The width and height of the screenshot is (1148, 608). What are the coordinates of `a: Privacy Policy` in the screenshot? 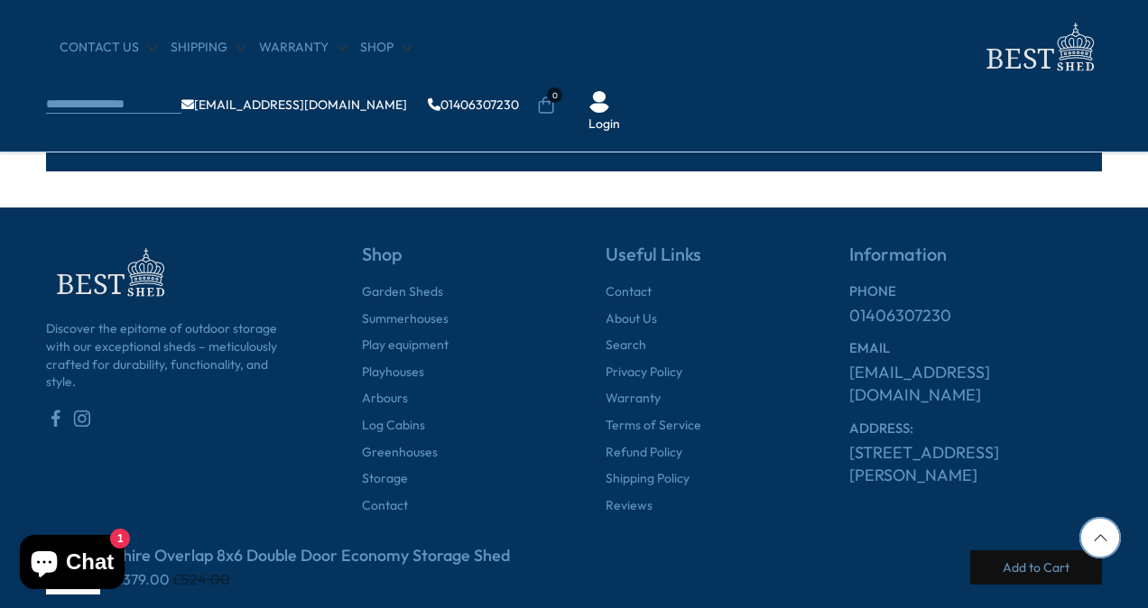 It's located at (644, 373).